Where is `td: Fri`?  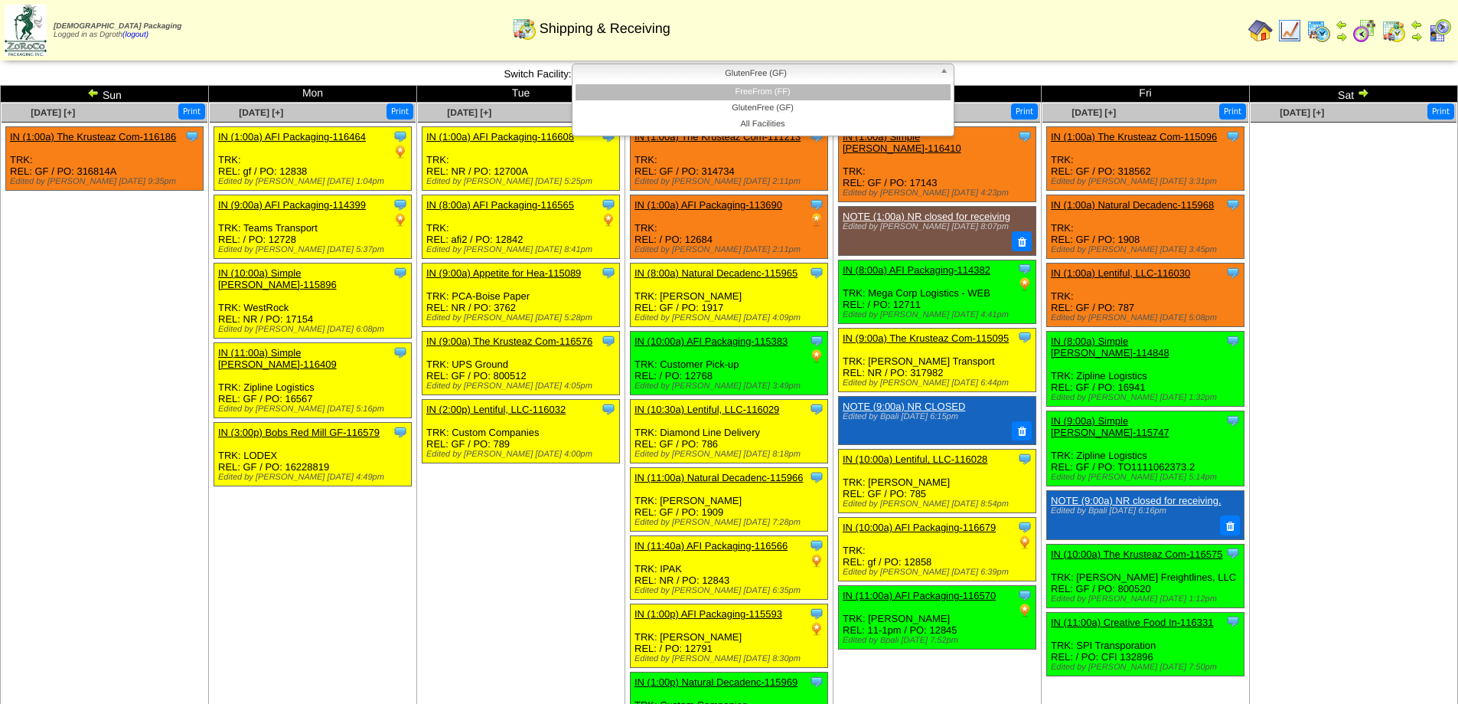
td: Fri is located at coordinates (1146, 94).